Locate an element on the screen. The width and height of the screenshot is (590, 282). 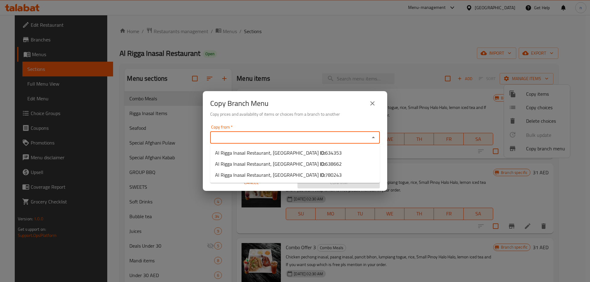
span: 634353 is located at coordinates (334, 153).